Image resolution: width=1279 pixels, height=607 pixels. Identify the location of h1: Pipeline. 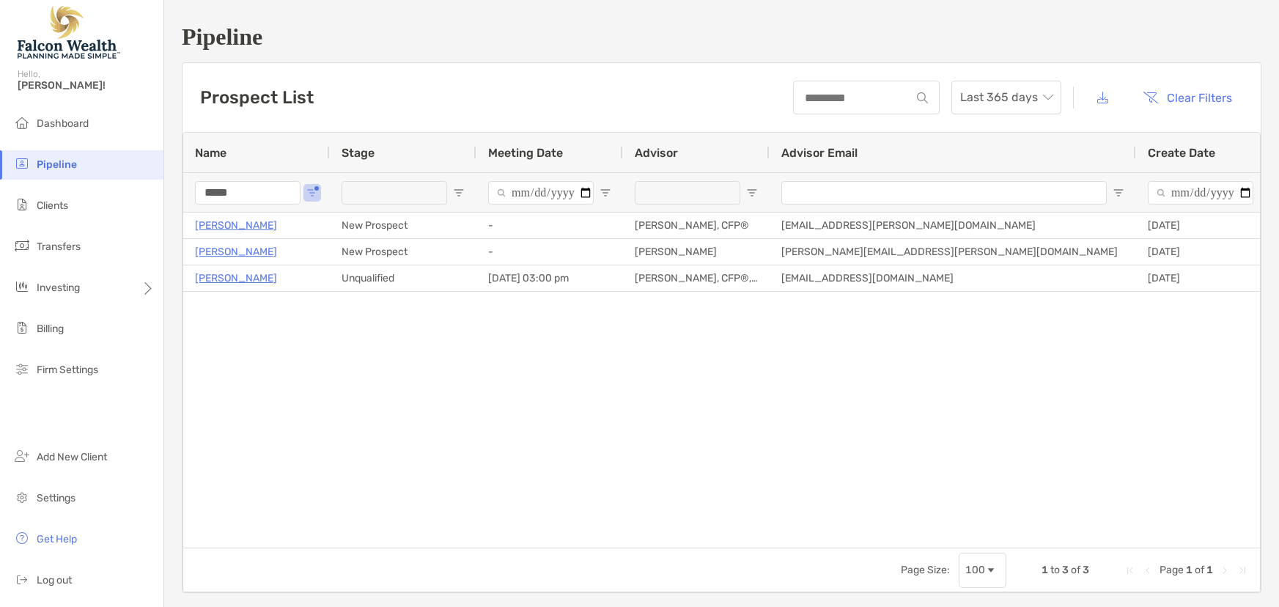
(721, 37).